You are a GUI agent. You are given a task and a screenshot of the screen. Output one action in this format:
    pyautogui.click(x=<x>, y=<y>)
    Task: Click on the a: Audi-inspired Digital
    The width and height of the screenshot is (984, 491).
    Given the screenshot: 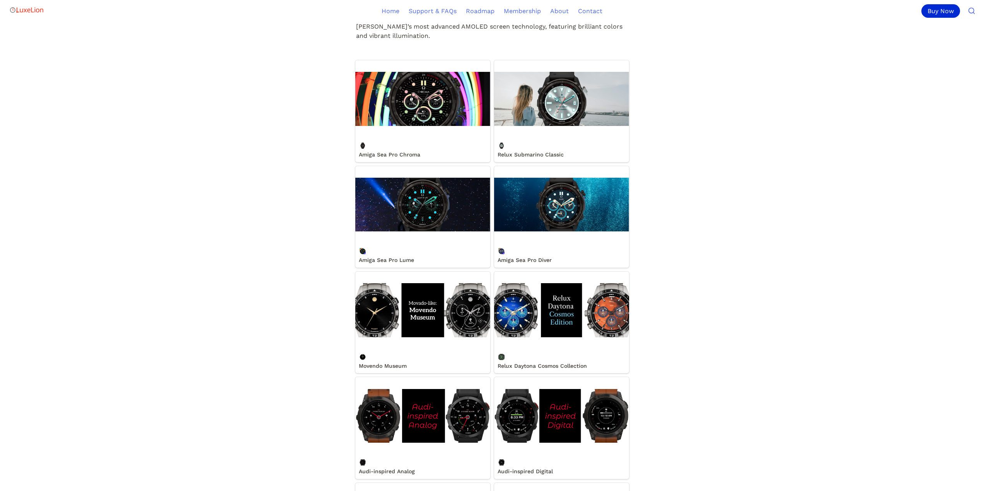 What is the action you would take?
    pyautogui.click(x=561, y=428)
    